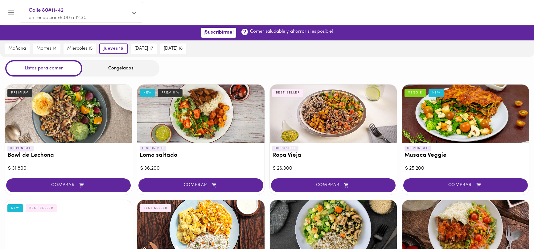  What do you see at coordinates (121, 68) in the screenshot?
I see `div: Congelados` at bounding box center [121, 68].